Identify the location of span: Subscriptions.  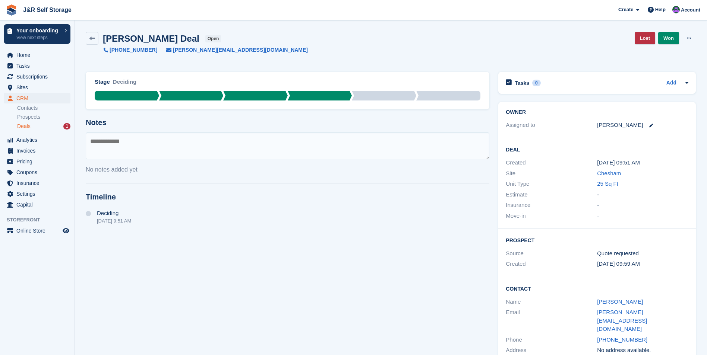
(39, 77).